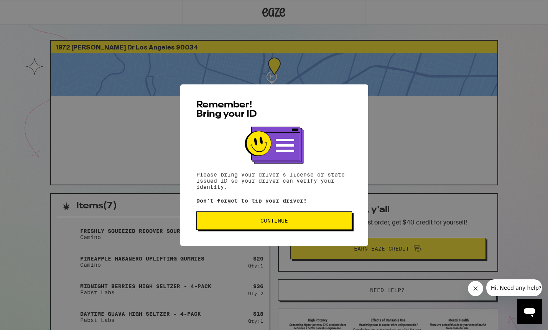  Describe the element at coordinates (274, 180) in the screenshot. I see `p: Please bring your driver's license or state issued ID so your driver can verify your identity.` at that location.